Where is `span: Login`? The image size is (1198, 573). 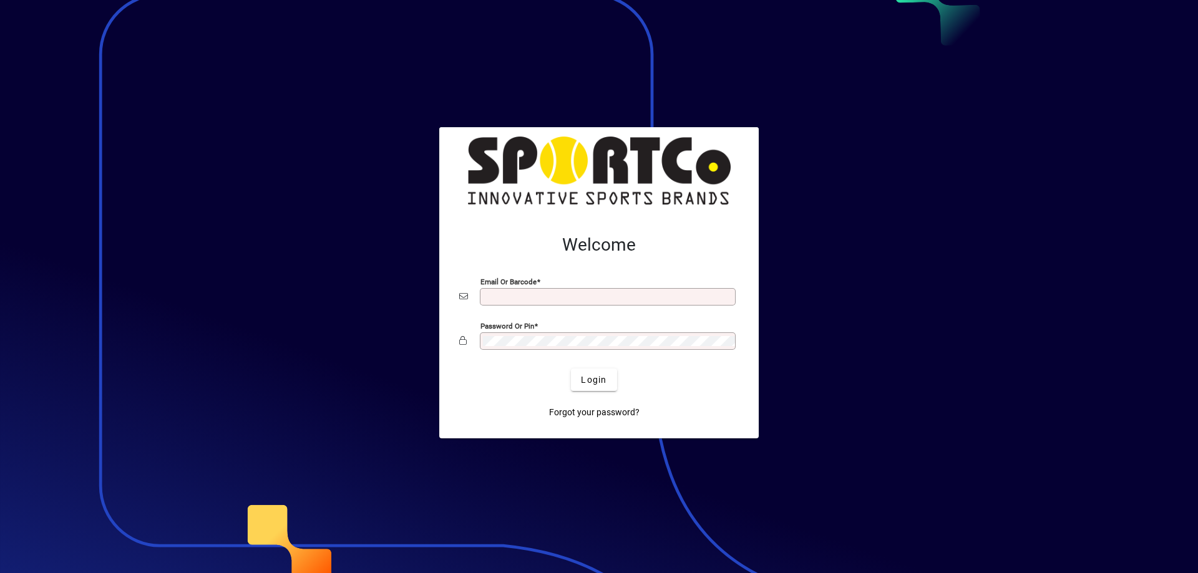 span: Login is located at coordinates (593, 380).